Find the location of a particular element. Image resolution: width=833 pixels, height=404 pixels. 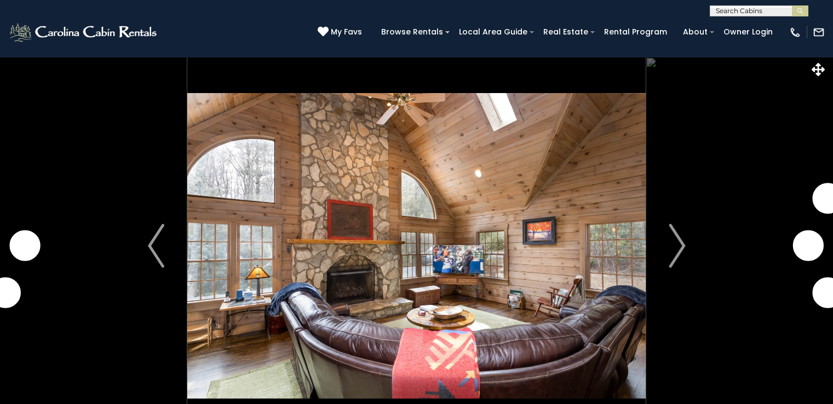

a: Real Estate is located at coordinates (566, 32).